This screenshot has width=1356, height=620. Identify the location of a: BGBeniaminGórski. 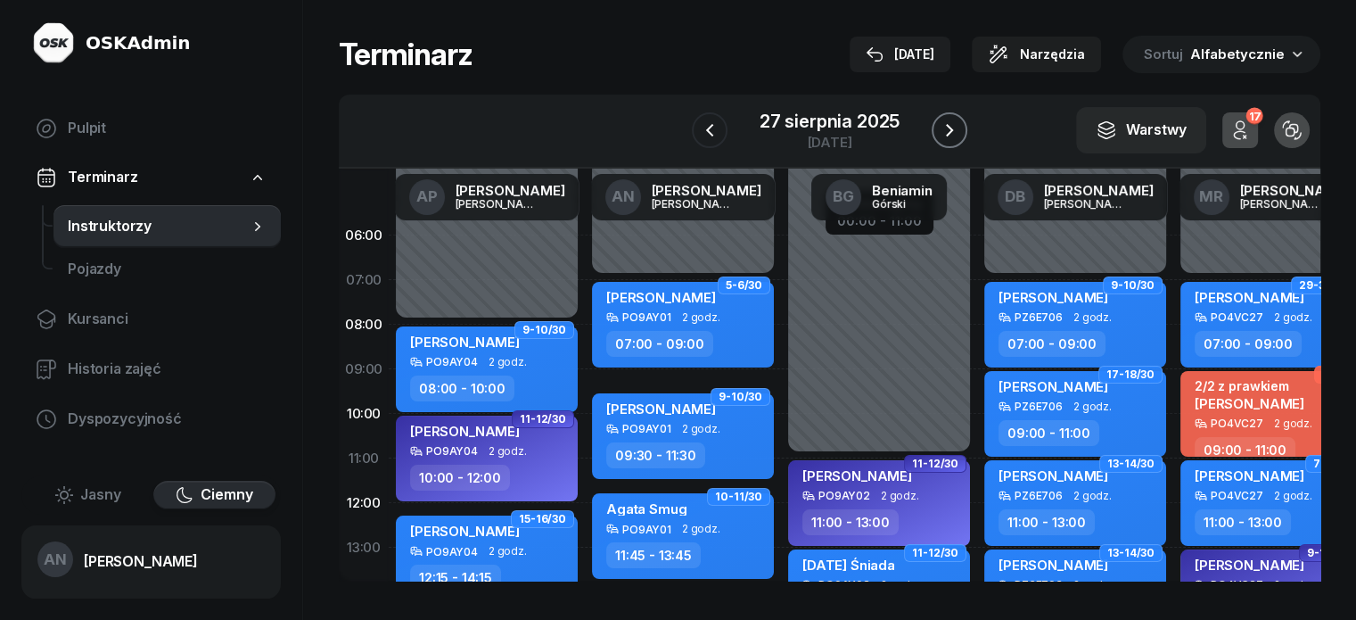
(879, 197).